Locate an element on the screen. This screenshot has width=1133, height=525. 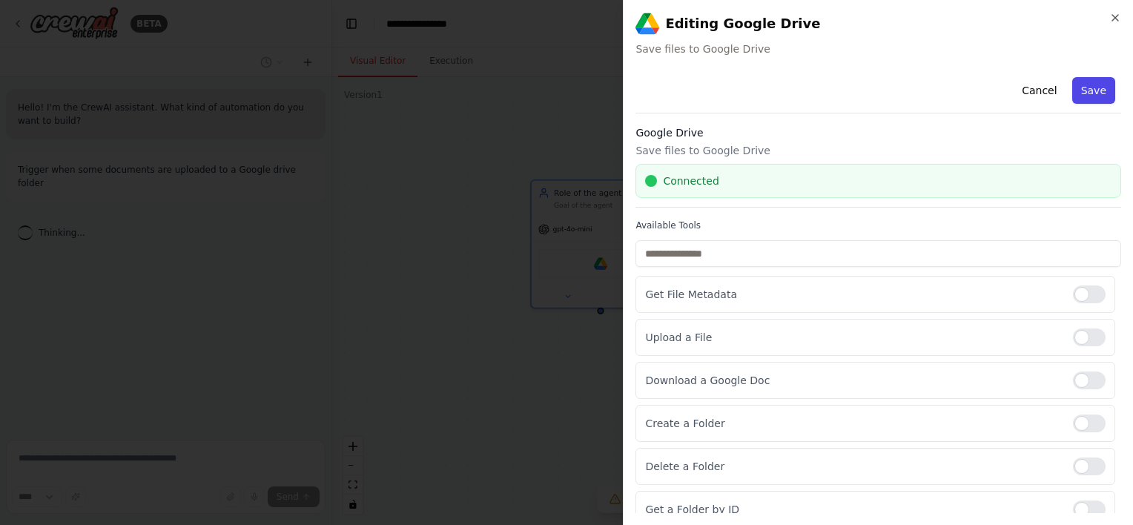
span: Save files to Google Drive is located at coordinates (878, 49).